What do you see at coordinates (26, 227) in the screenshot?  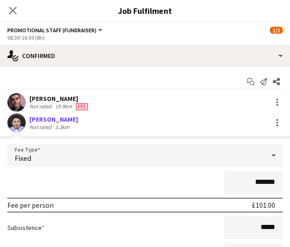 I see `label: Subsistence` at bounding box center [26, 227].